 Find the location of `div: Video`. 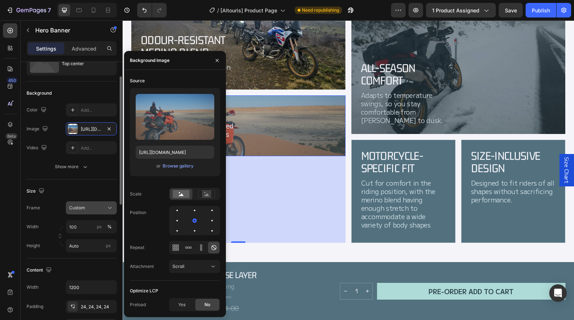

div: Video is located at coordinates (37, 148).